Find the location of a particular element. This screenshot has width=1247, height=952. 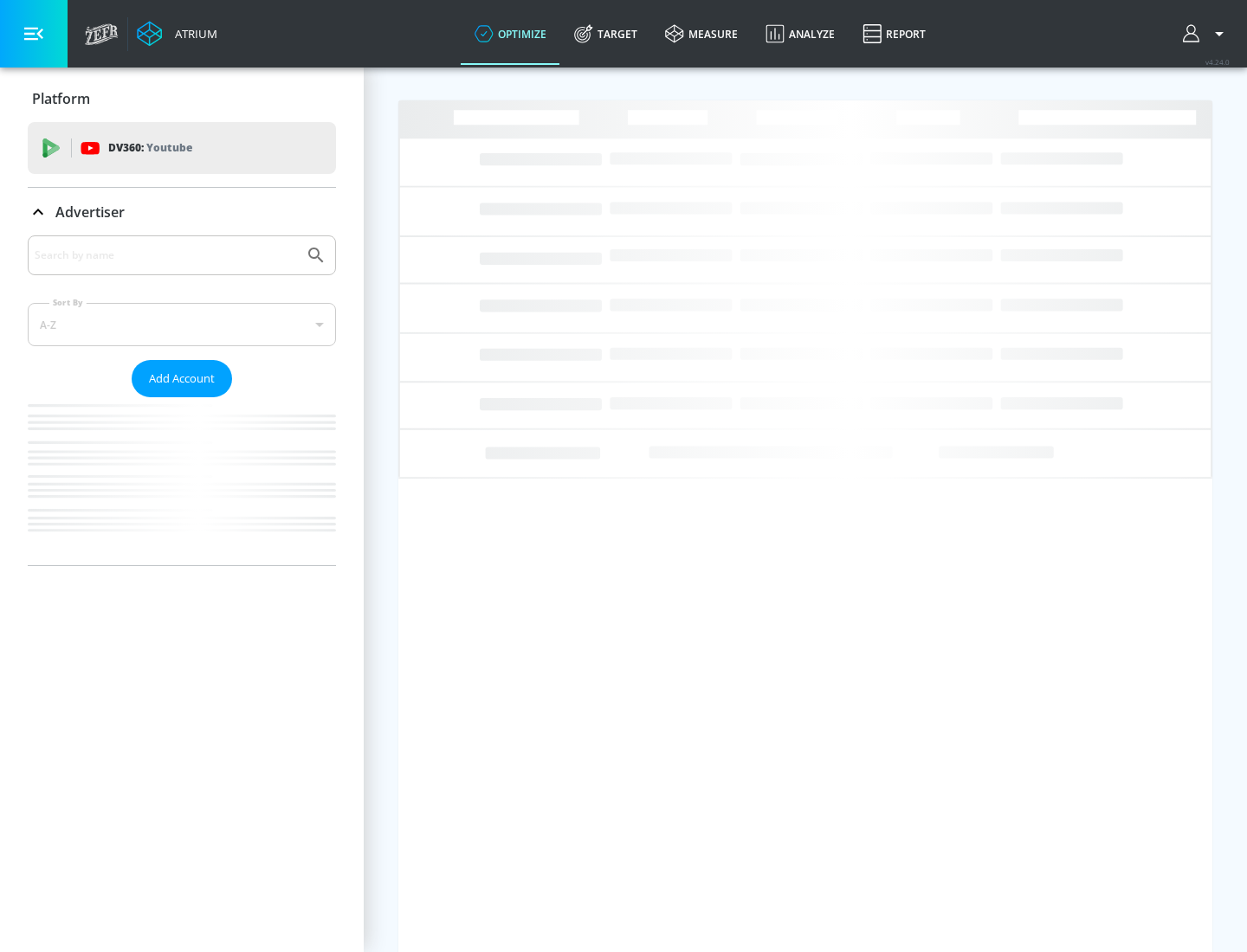

span: Add Account is located at coordinates (182, 378).